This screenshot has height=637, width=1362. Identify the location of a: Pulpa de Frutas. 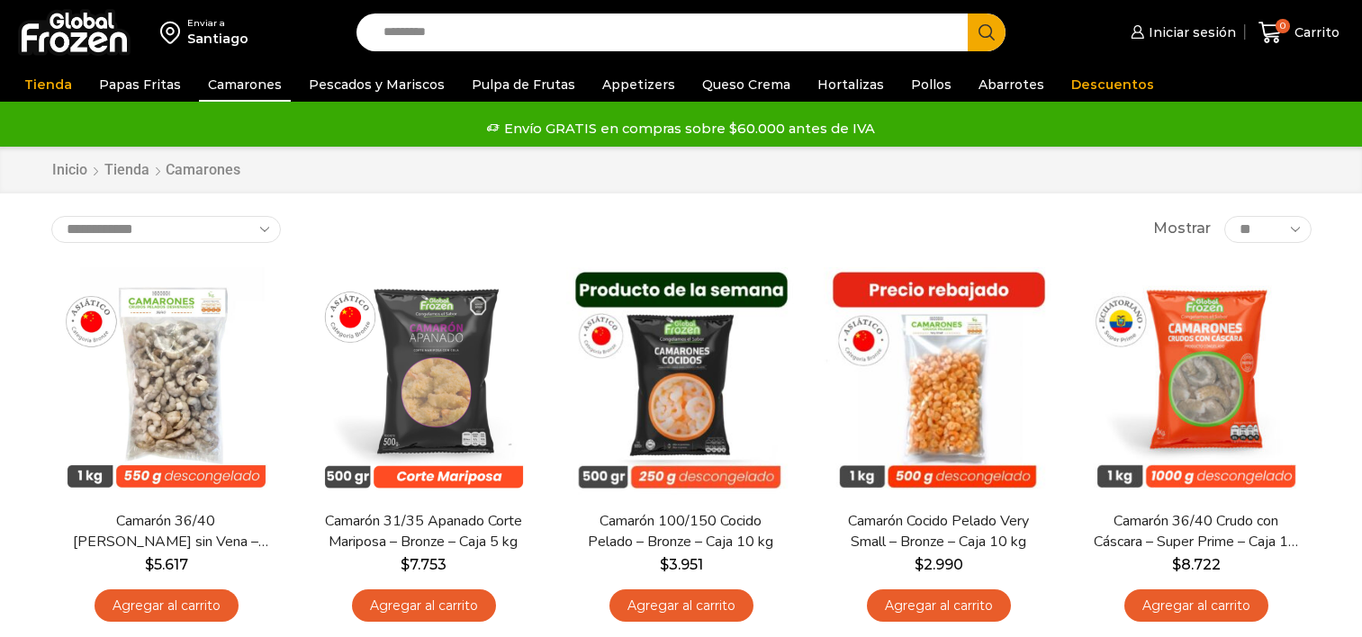
(523, 85).